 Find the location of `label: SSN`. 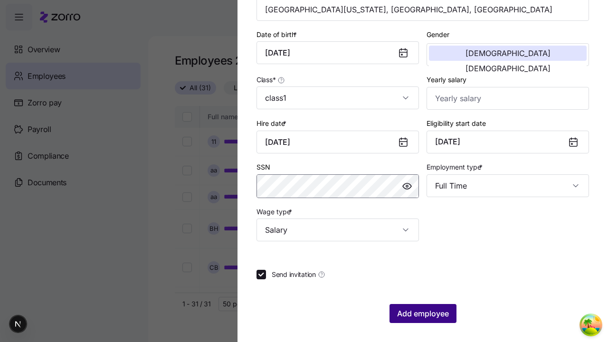

label: SSN is located at coordinates (263, 167).